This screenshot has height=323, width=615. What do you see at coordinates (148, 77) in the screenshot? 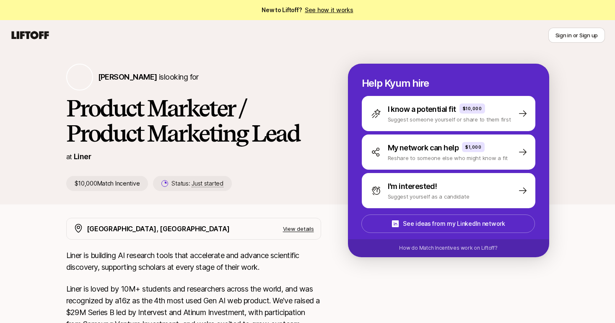
I see `p: is looking for` at bounding box center [148, 77].